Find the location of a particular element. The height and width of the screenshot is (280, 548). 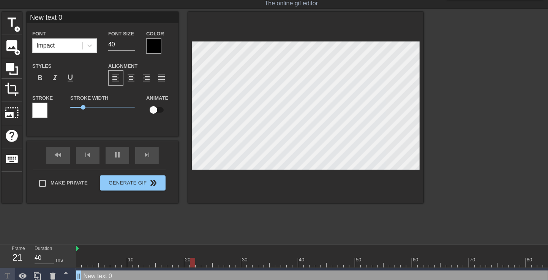

span: fast_rewind is located at coordinates (58, 155).